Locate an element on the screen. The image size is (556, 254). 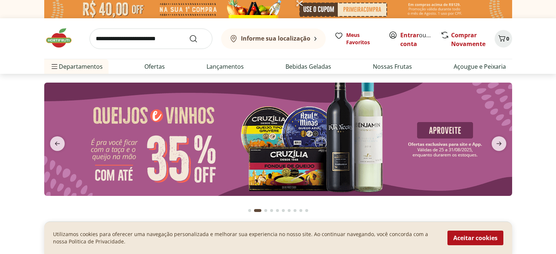
button: Current page from fs-carousel is located at coordinates (258, 211).